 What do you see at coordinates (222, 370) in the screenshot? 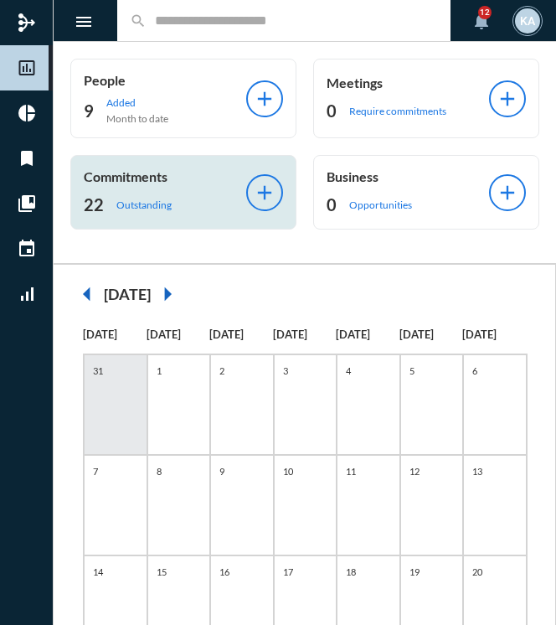
I see `p: 2` at bounding box center [222, 370].